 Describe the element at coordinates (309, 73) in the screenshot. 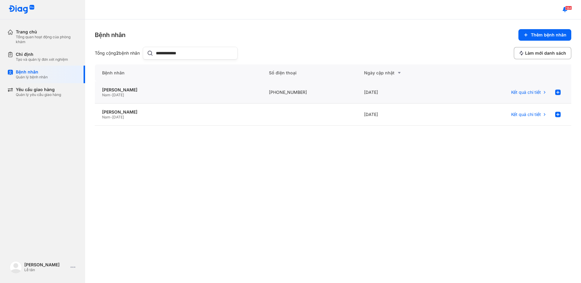

I see `div: Số điện thoại` at that location.